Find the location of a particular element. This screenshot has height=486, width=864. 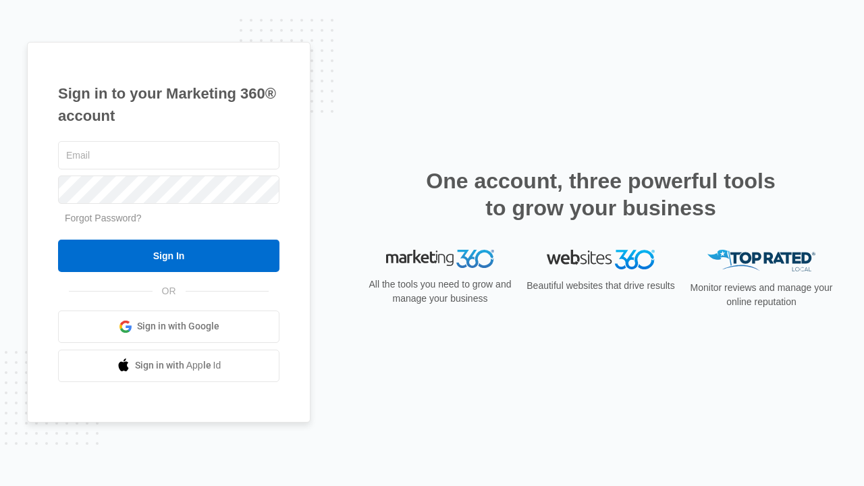

span: OR is located at coordinates (169, 291).